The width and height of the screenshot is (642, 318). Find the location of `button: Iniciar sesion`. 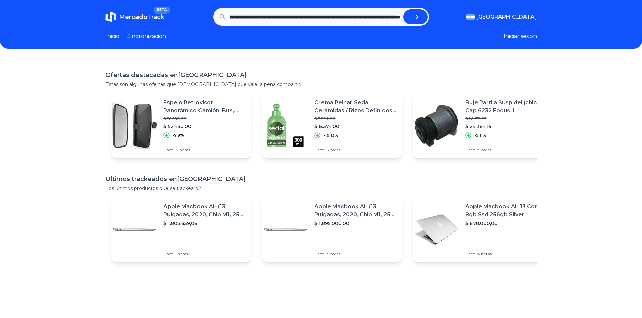

button: Iniciar sesion is located at coordinates (520, 36).